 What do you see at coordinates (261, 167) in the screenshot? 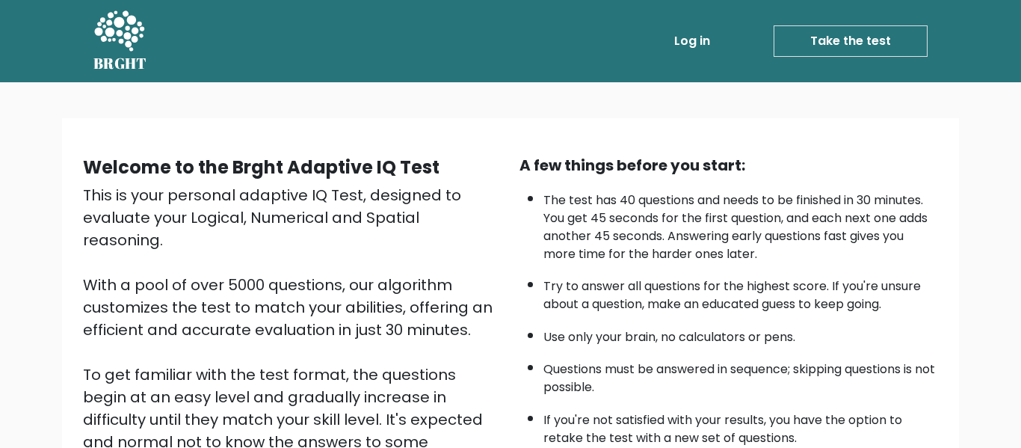
I see `b: Welcome to the Brght Adaptive IQ Test` at bounding box center [261, 167].